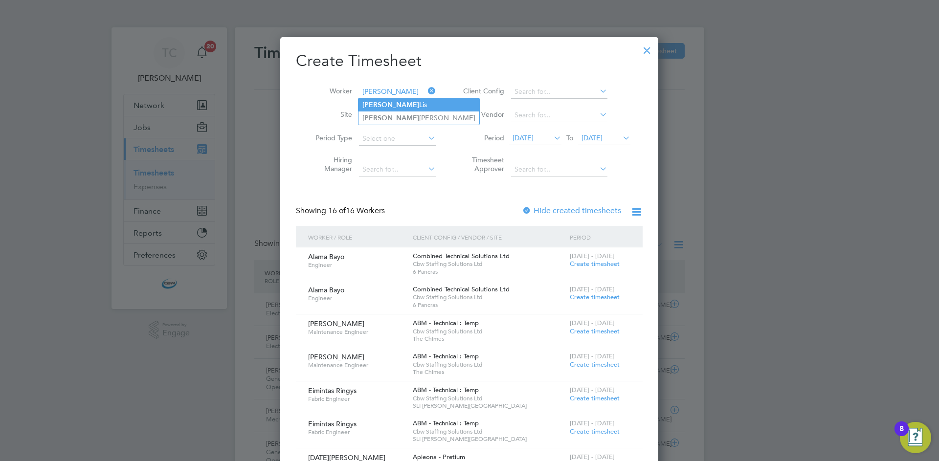 The width and height of the screenshot is (939, 461). What do you see at coordinates (330, 138) in the screenshot?
I see `label: Period Type` at bounding box center [330, 138].